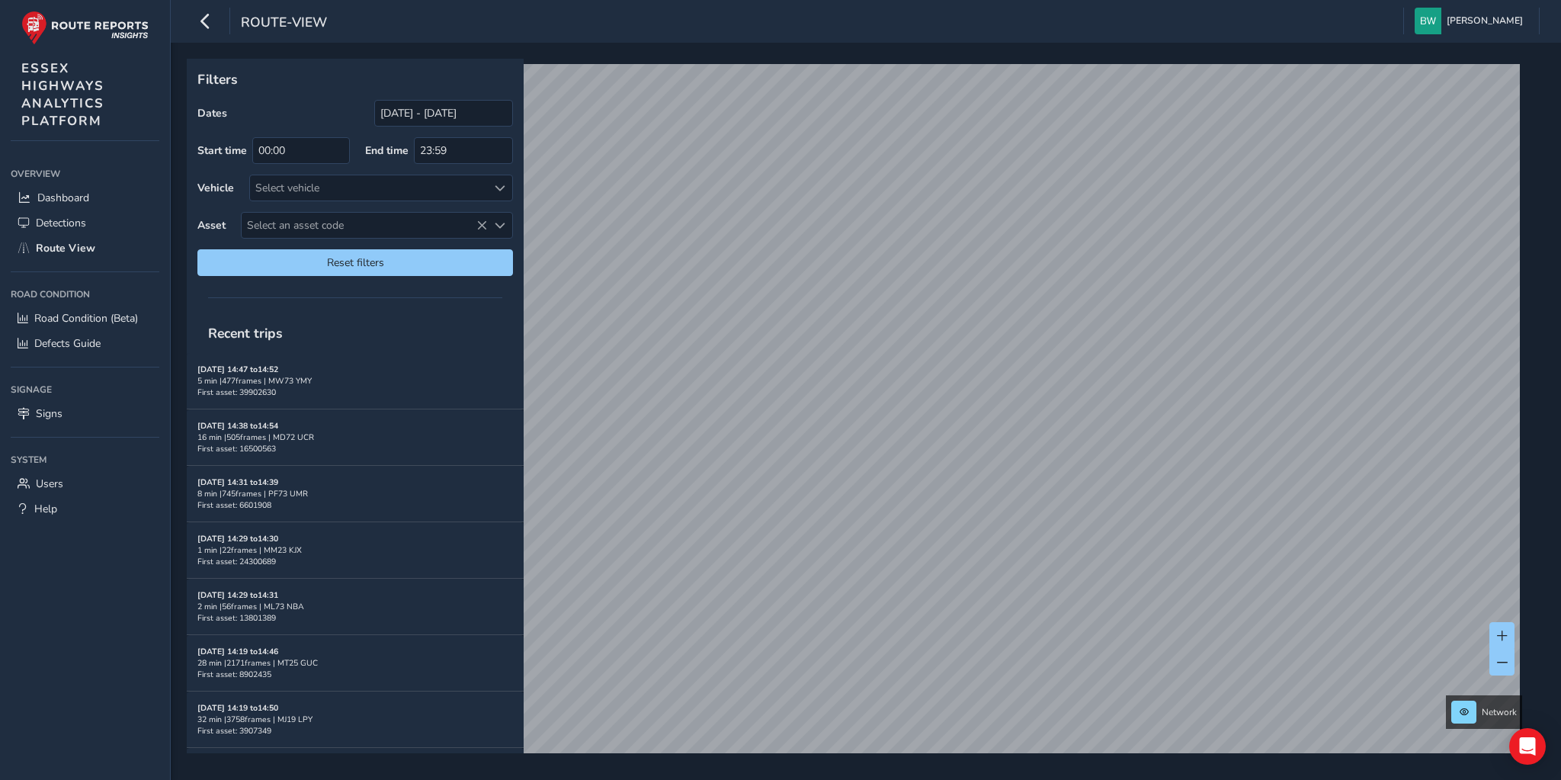 The width and height of the screenshot is (1561, 780). Describe the element at coordinates (212, 113) in the screenshot. I see `label: Dates` at that location.